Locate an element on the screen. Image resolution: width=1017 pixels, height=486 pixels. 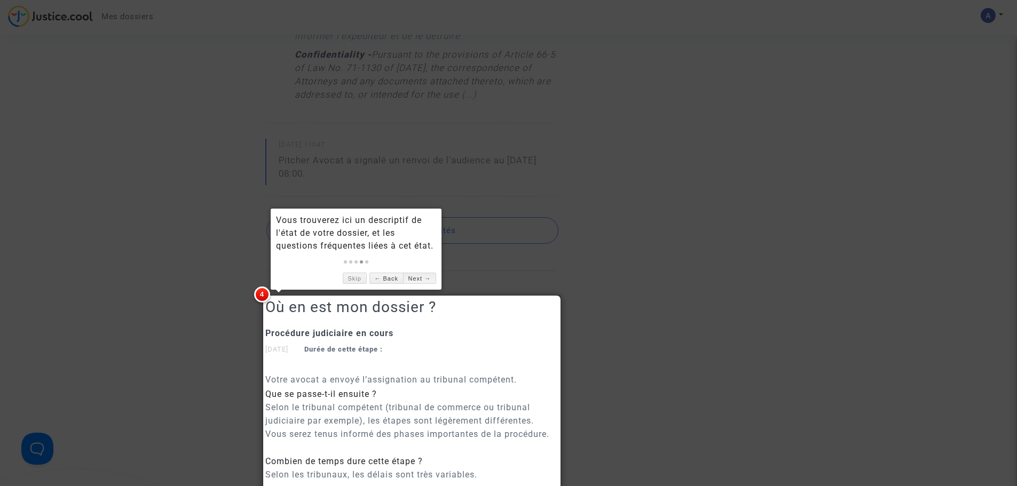
p: Selon les tribunaux, les délais sont très variables. is located at coordinates (411, 475).